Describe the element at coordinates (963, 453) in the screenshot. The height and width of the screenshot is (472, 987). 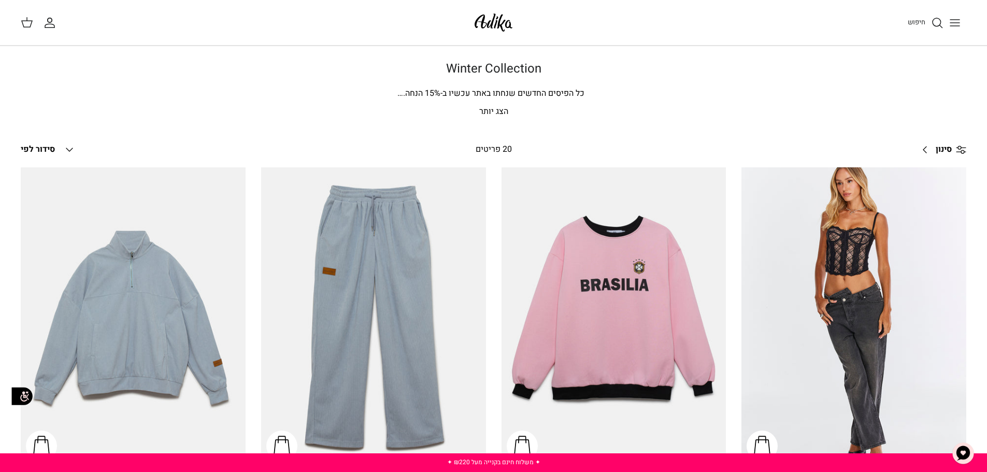
I see `button: צ'אט` at that location.